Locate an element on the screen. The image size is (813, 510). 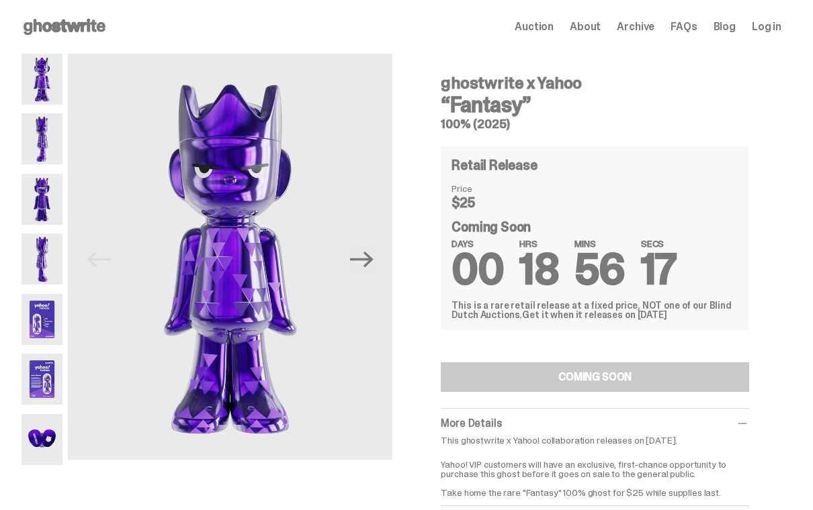
h4: Retail Release is located at coordinates (494, 165).